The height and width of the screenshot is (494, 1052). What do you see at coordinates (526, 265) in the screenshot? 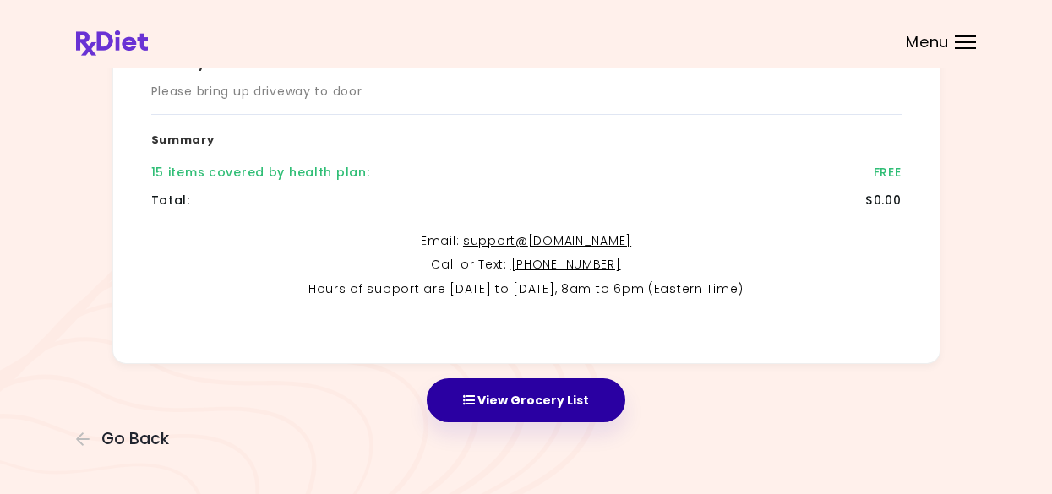
I see `p: Call or Text :` at bounding box center [526, 265].